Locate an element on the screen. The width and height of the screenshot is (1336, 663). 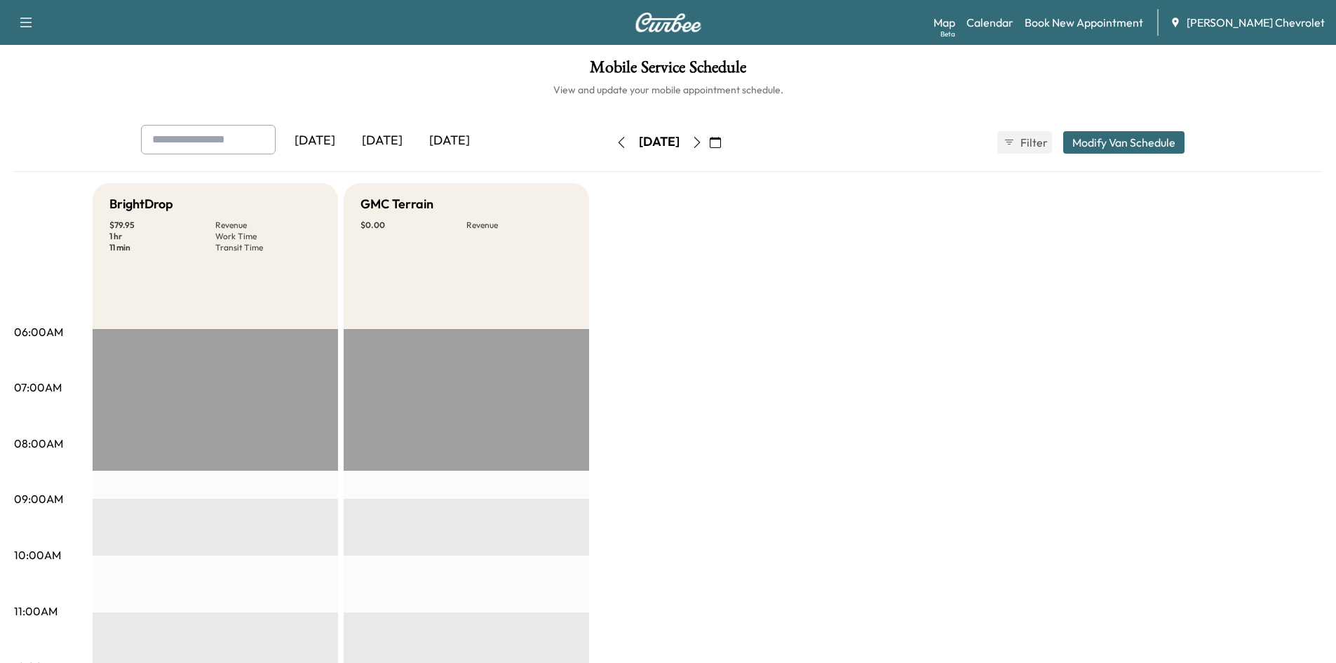
p: 11:00AM is located at coordinates (36, 611).